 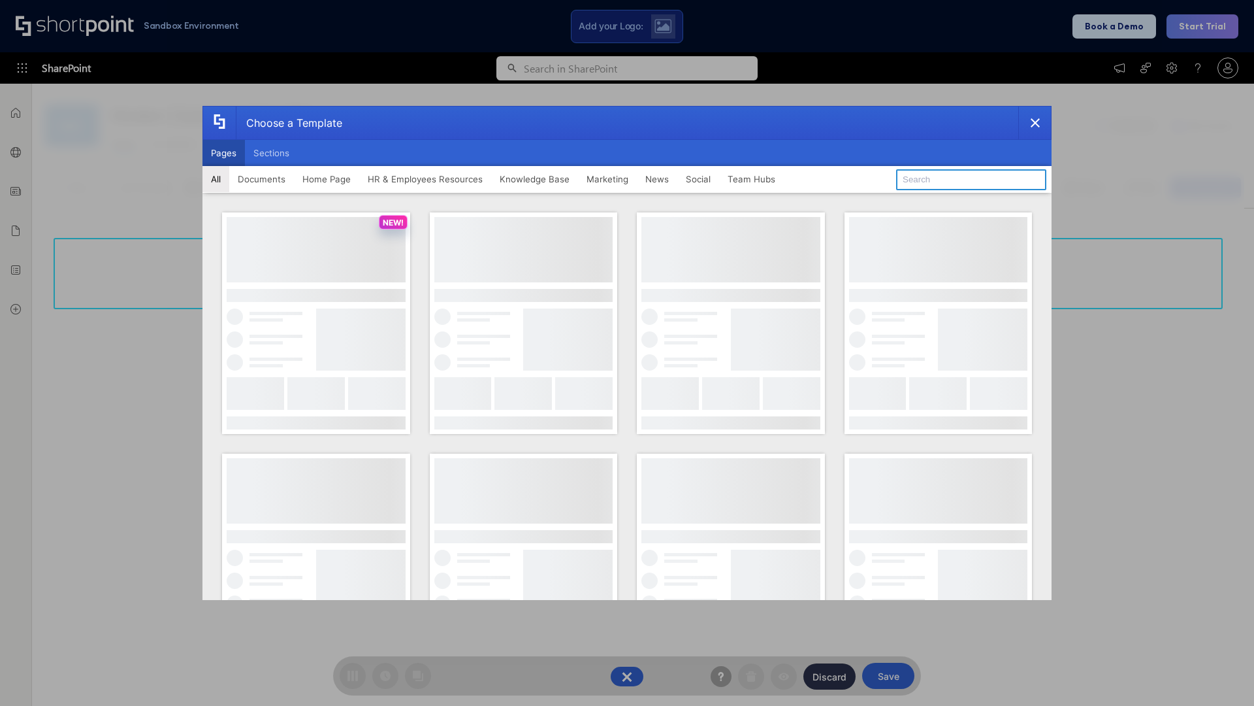 I want to click on button: Marketing, so click(x=608, y=179).